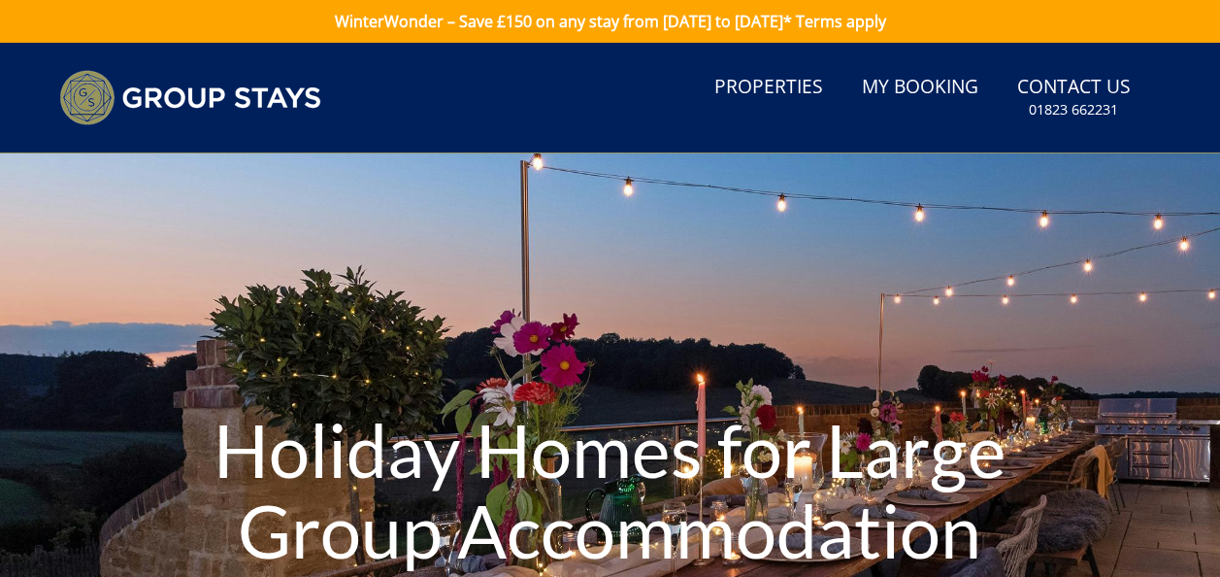  What do you see at coordinates (1074, 110) in the screenshot?
I see `small: 01823 662231` at bounding box center [1074, 110].